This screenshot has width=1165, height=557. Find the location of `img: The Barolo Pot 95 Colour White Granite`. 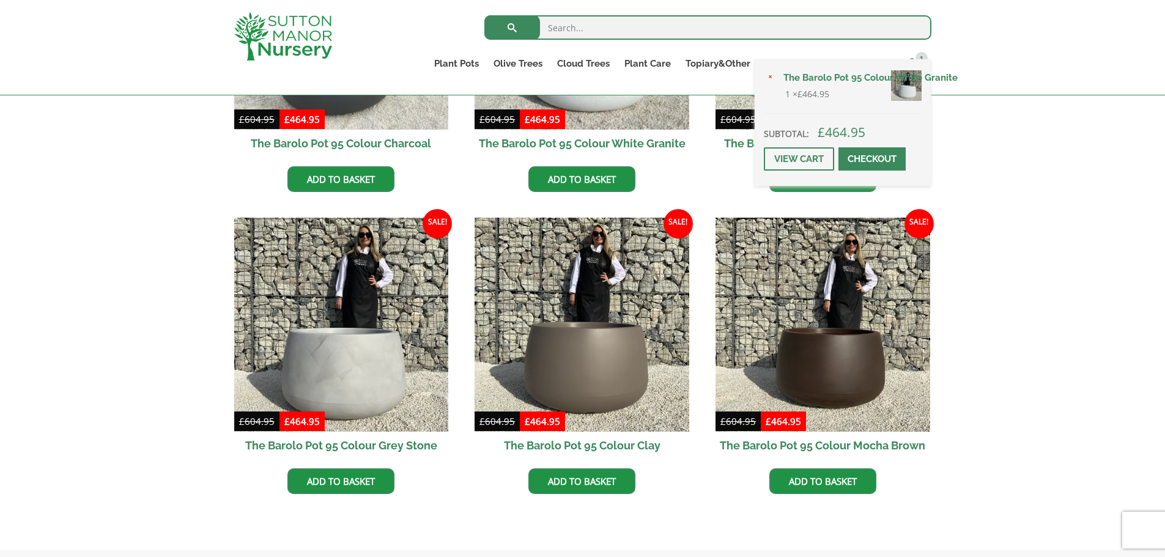

img: The Barolo Pot 95 Colour White Granite is located at coordinates (906, 86).